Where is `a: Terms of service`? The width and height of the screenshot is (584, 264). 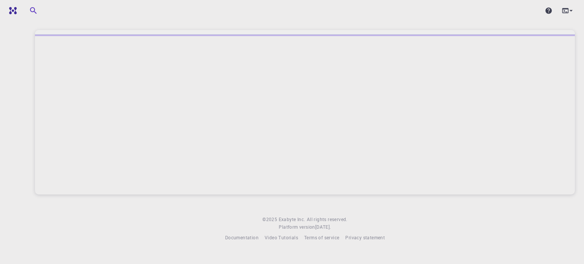 a: Terms of service is located at coordinates (322, 238).